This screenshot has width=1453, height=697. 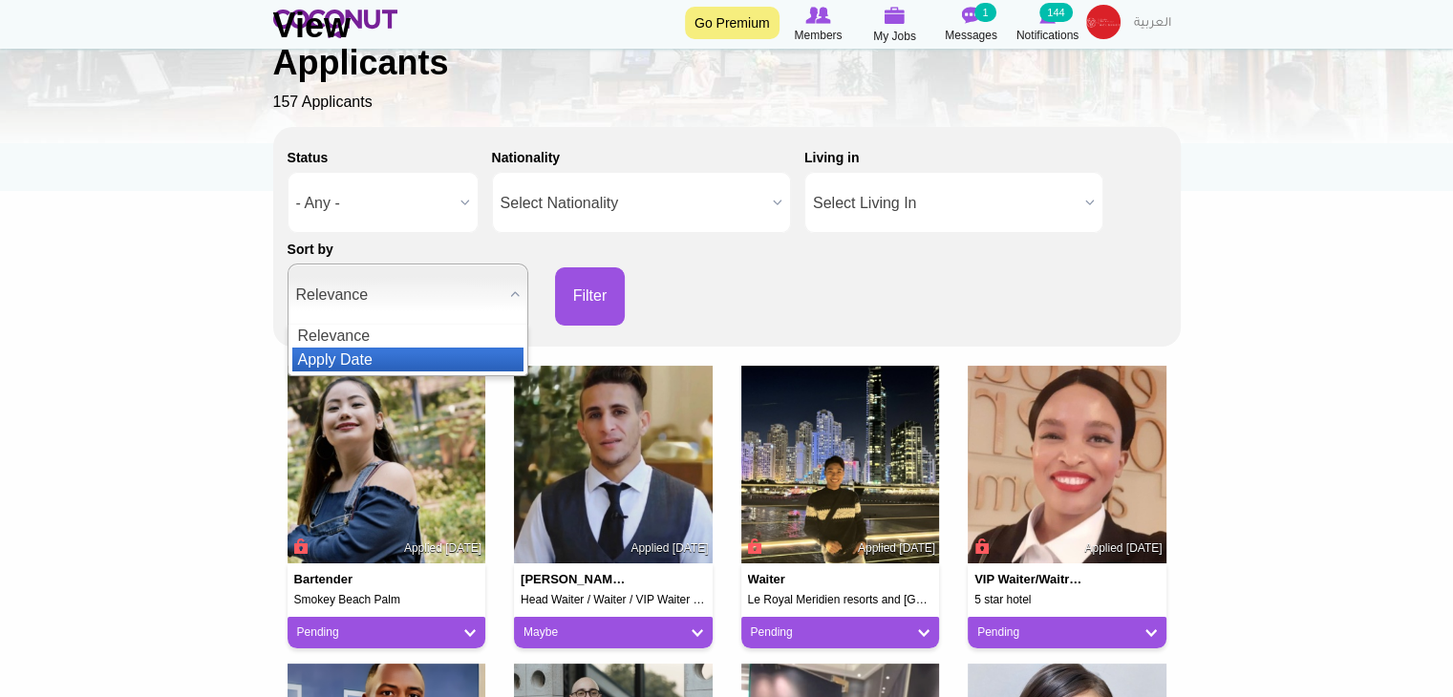 I want to click on span: Select Living In, so click(x=945, y=203).